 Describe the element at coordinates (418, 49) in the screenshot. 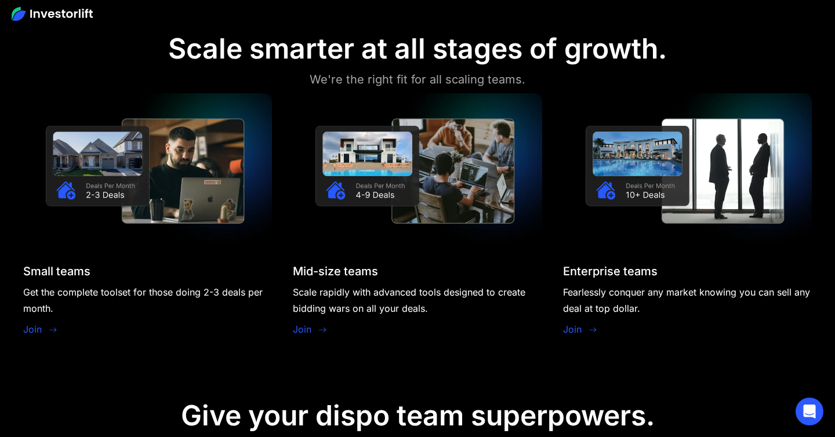

I see `div: Scale smarter at all stages of growth.` at that location.